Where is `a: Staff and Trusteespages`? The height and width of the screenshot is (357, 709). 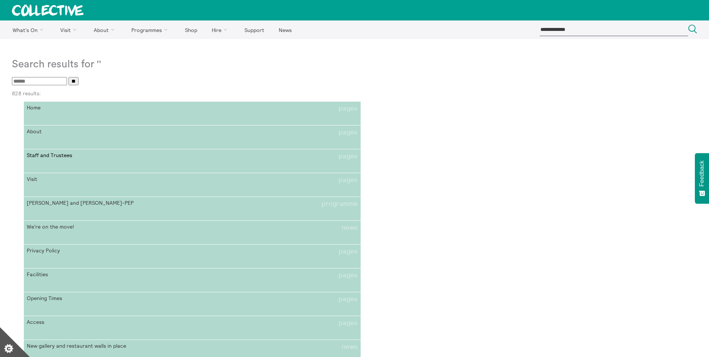
a: Staff and Trusteespages is located at coordinates (192, 161).